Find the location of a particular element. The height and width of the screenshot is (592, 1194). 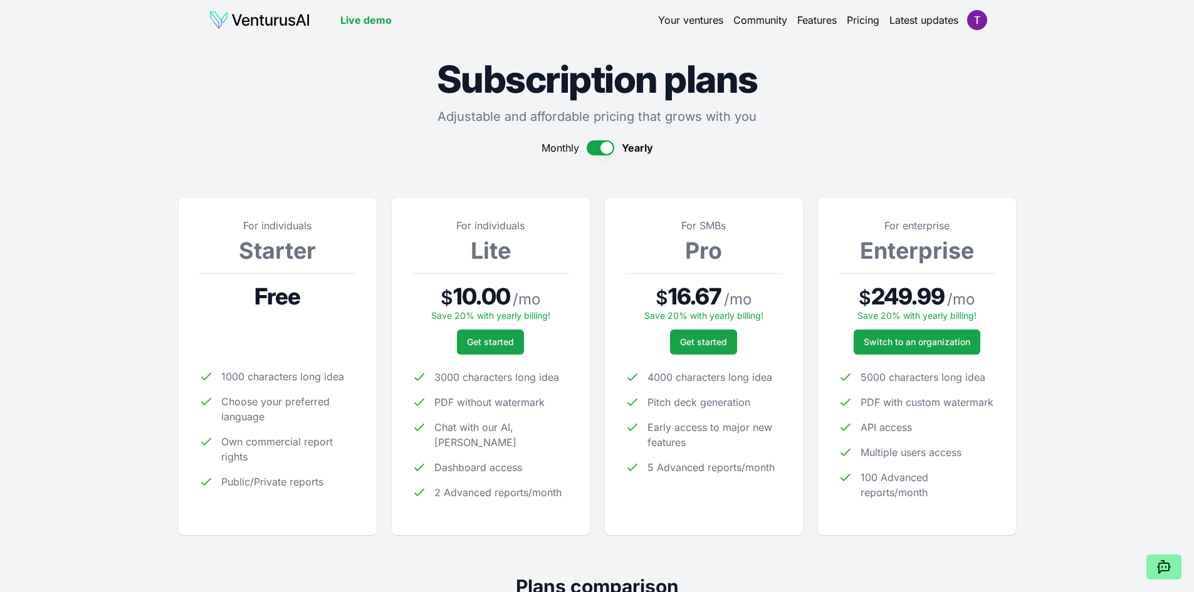

a: Features is located at coordinates (817, 20).